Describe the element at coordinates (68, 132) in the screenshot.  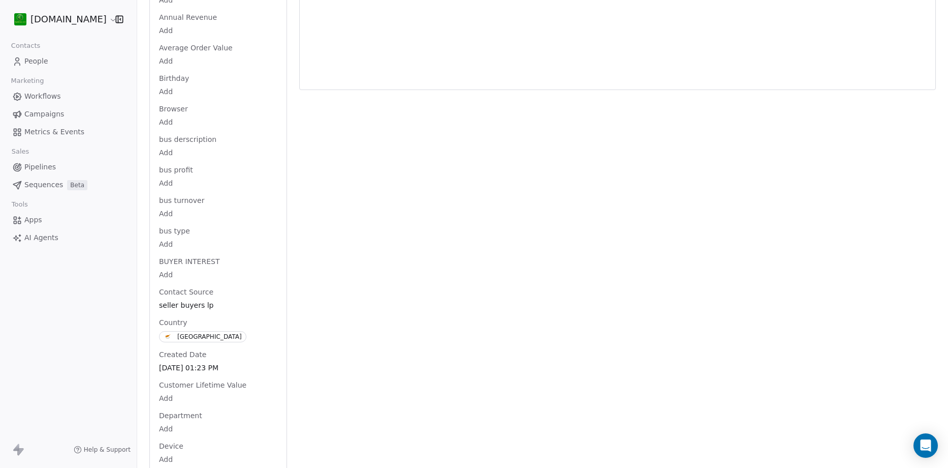
I see `a: Metrics & Events` at that location.